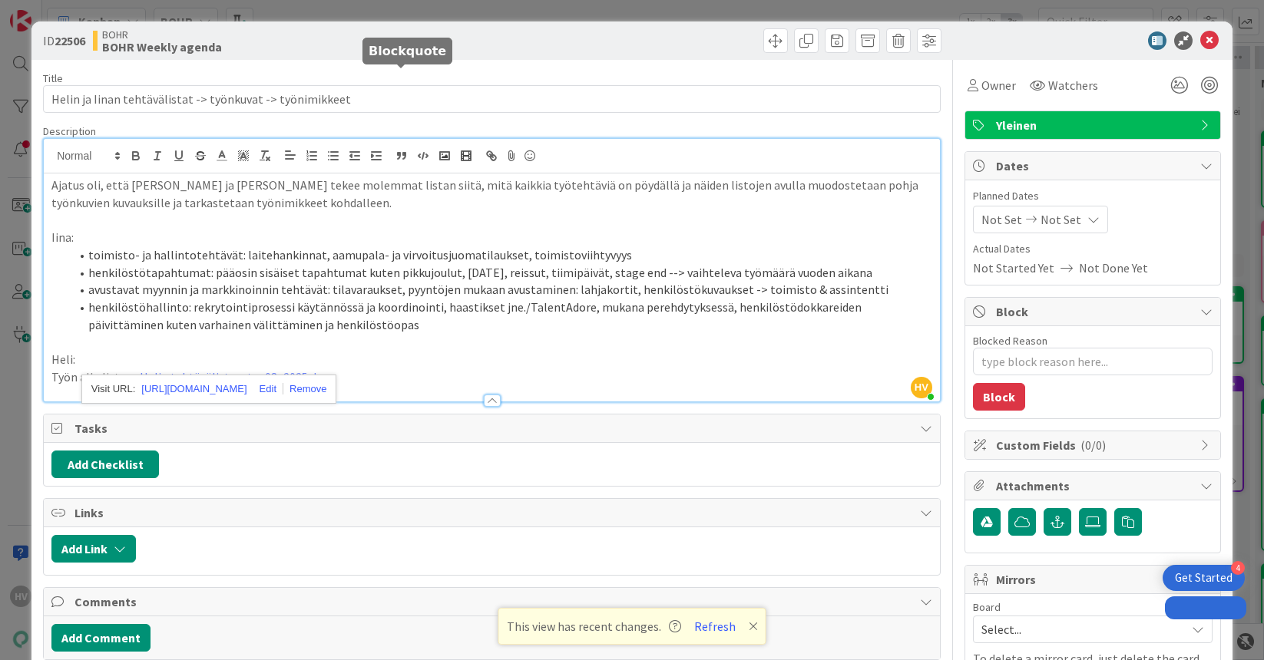 This screenshot has width=1264, height=660. Describe the element at coordinates (501, 255) in the screenshot. I see `li: toimisto- ja hallintotehtävät: laitehankinnat, aamupala- ja virvoitusjuomatilaukset, toimistoviih...` at that location.